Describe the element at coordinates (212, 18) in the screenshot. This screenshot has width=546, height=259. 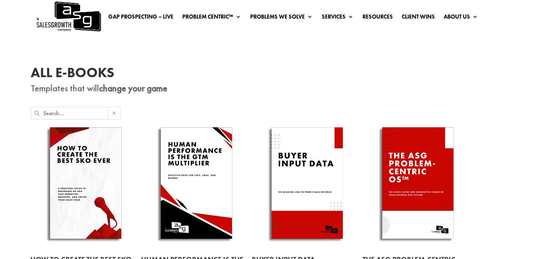
I see `a: Problem Centric™` at that location.